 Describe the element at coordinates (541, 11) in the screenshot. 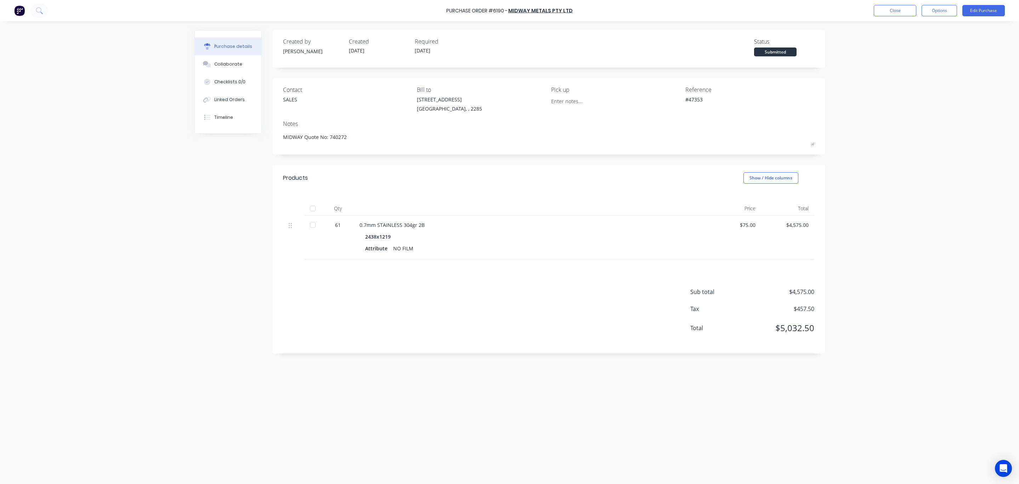

I see `a: Midway Metals Pty Ltd` at that location.